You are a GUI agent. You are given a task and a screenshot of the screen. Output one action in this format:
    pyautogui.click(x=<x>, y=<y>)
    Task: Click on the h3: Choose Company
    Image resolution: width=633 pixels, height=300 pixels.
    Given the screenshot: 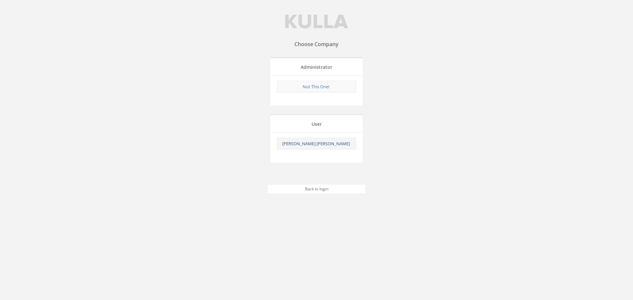 What is the action you would take?
    pyautogui.click(x=316, y=44)
    